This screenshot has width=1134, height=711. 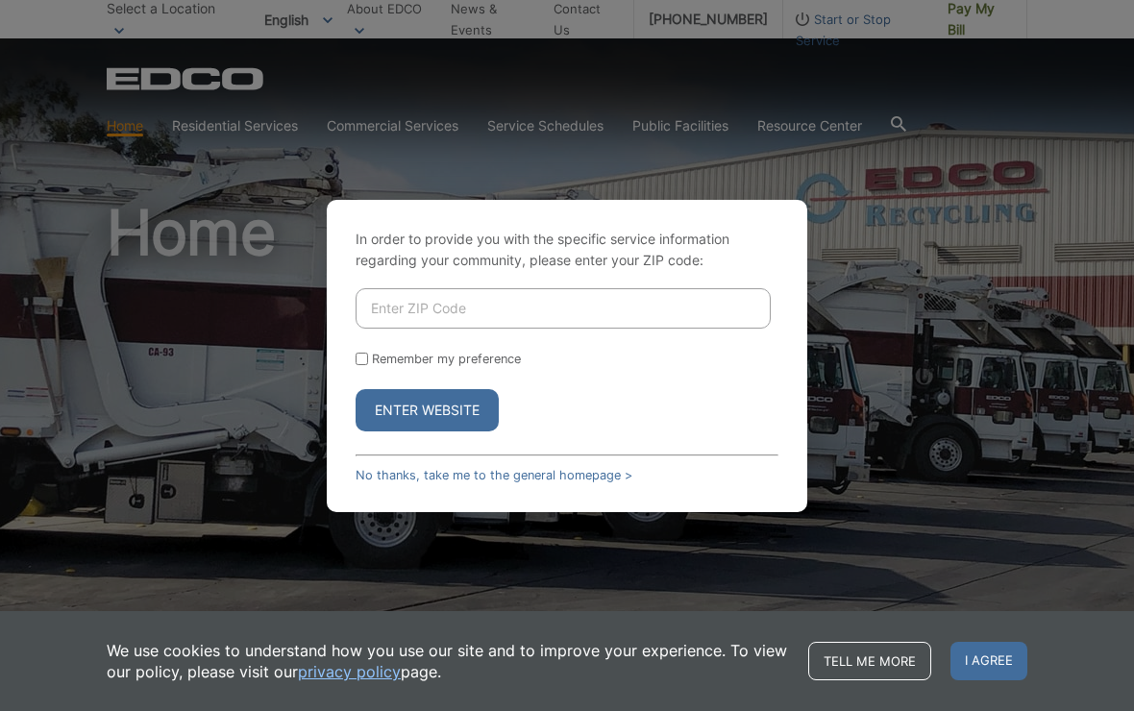 I want to click on span: I agree, so click(x=989, y=661).